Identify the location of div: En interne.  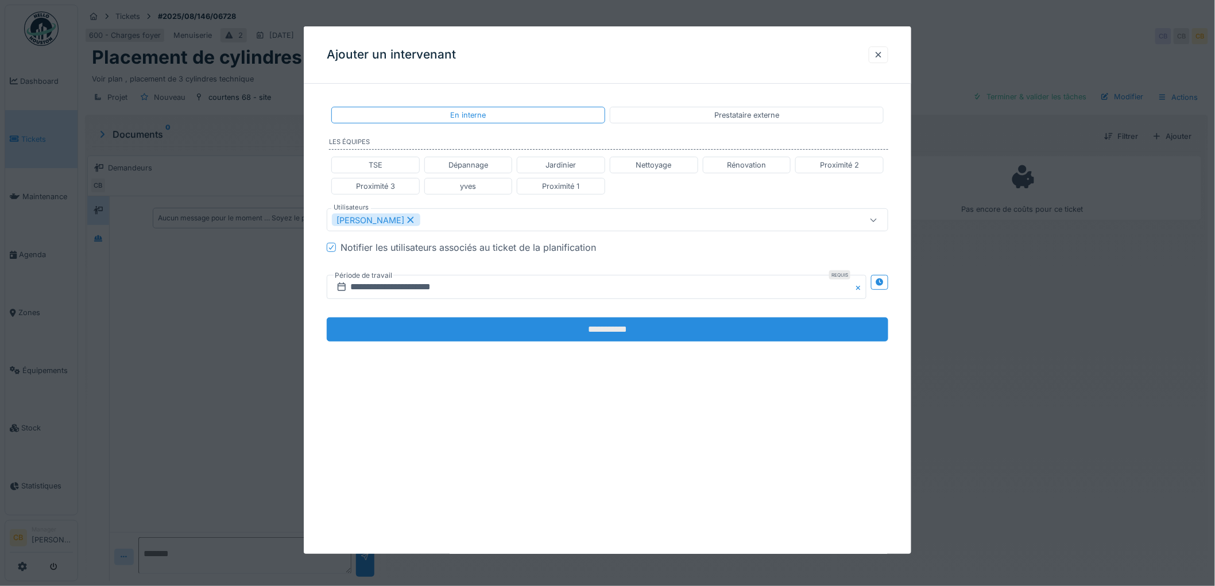
(468, 115).